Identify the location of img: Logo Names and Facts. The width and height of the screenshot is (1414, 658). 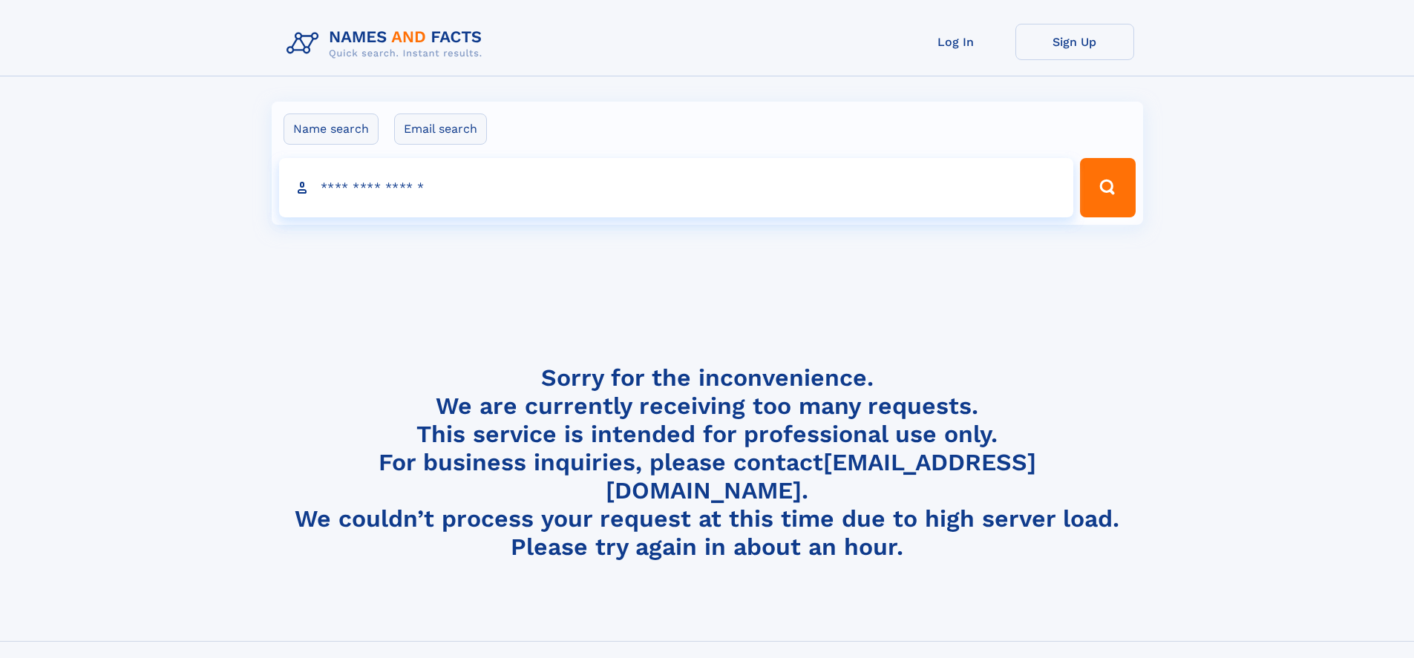
(387, 44).